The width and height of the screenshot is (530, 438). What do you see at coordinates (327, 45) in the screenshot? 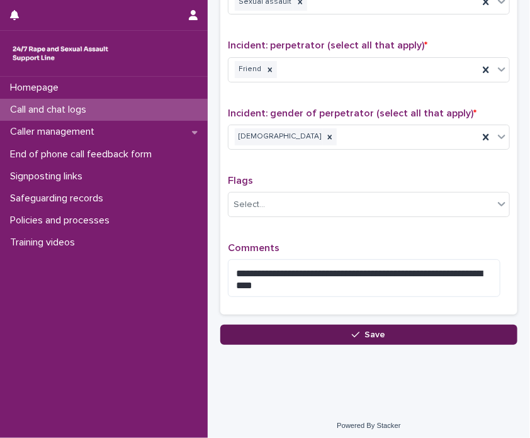
I see `span: Incident: perpetrator (select all that apply)` at bounding box center [327, 45].